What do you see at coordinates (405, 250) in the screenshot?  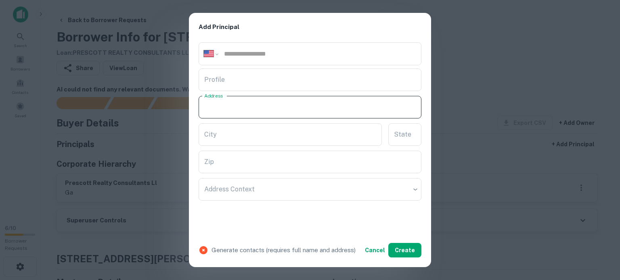 I see `button: Create` at bounding box center [405, 250].